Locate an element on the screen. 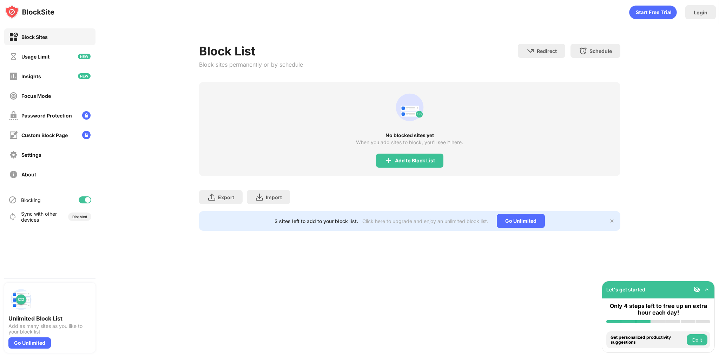 This screenshot has width=719, height=357. div: Unlimited Block List is located at coordinates (50, 319).